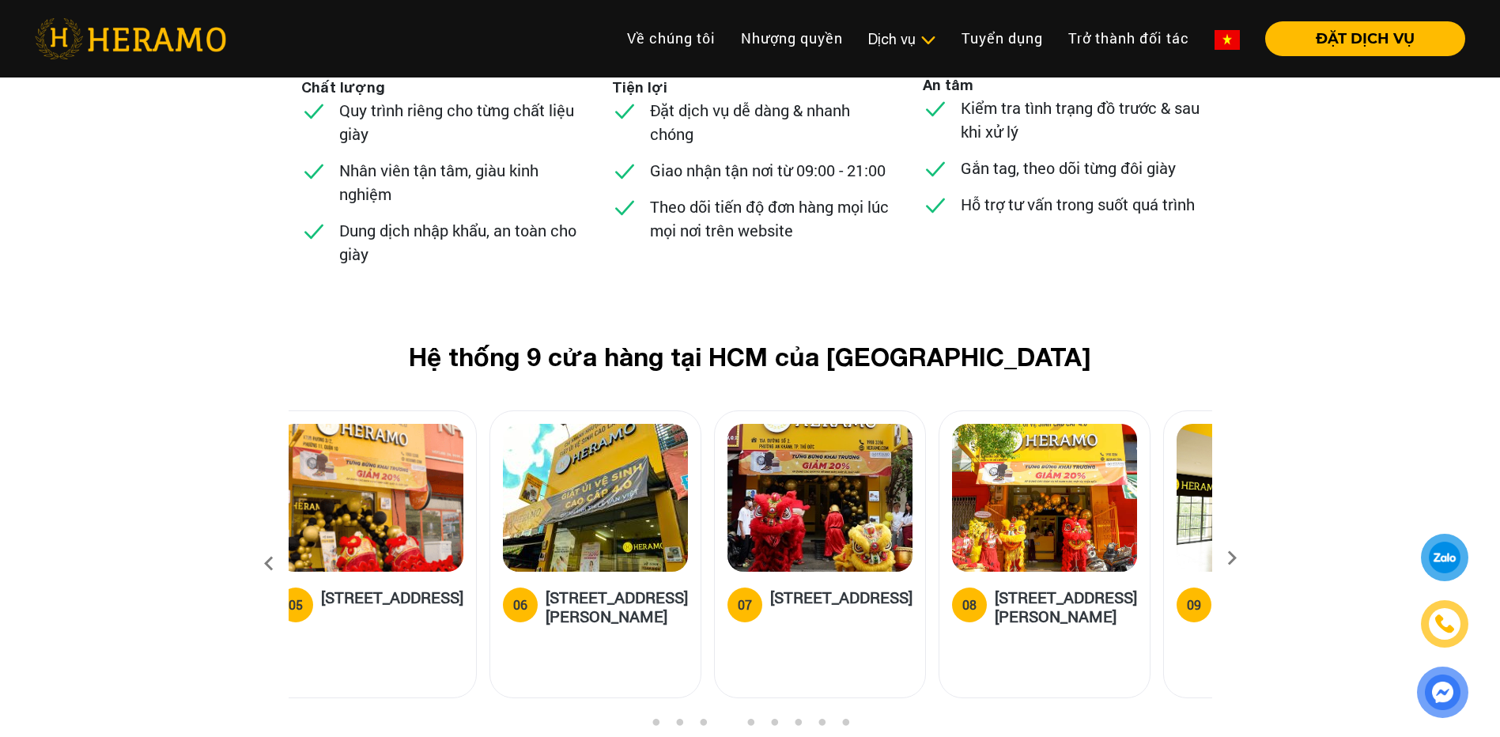 Image resolution: width=1500 pixels, height=737 pixels. Describe the element at coordinates (679, 726) in the screenshot. I see `button: 2` at that location.